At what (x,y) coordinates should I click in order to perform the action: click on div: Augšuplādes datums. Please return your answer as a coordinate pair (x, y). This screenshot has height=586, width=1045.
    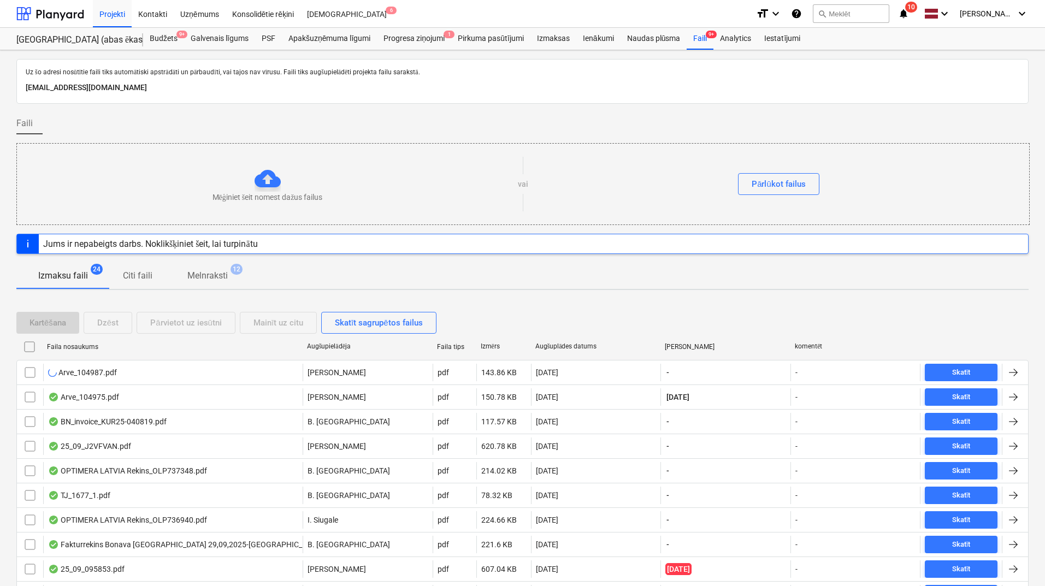
    Looking at the image, I should click on (596, 346).